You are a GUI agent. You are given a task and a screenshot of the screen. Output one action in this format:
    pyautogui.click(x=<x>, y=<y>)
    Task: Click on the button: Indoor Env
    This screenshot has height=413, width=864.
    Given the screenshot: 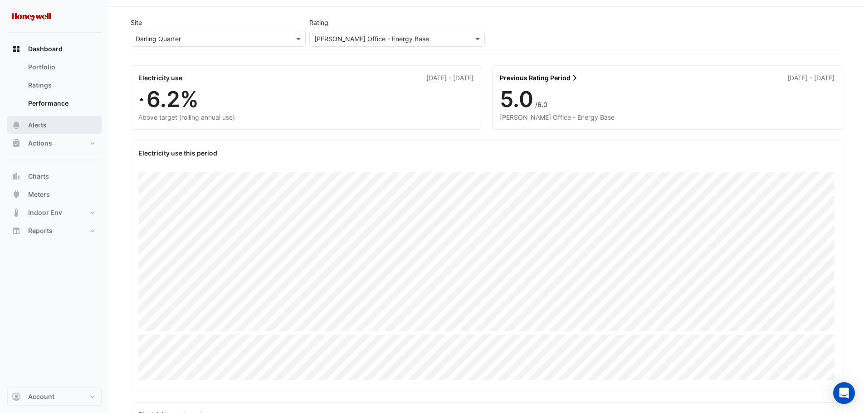 What is the action you would take?
    pyautogui.click(x=54, y=213)
    